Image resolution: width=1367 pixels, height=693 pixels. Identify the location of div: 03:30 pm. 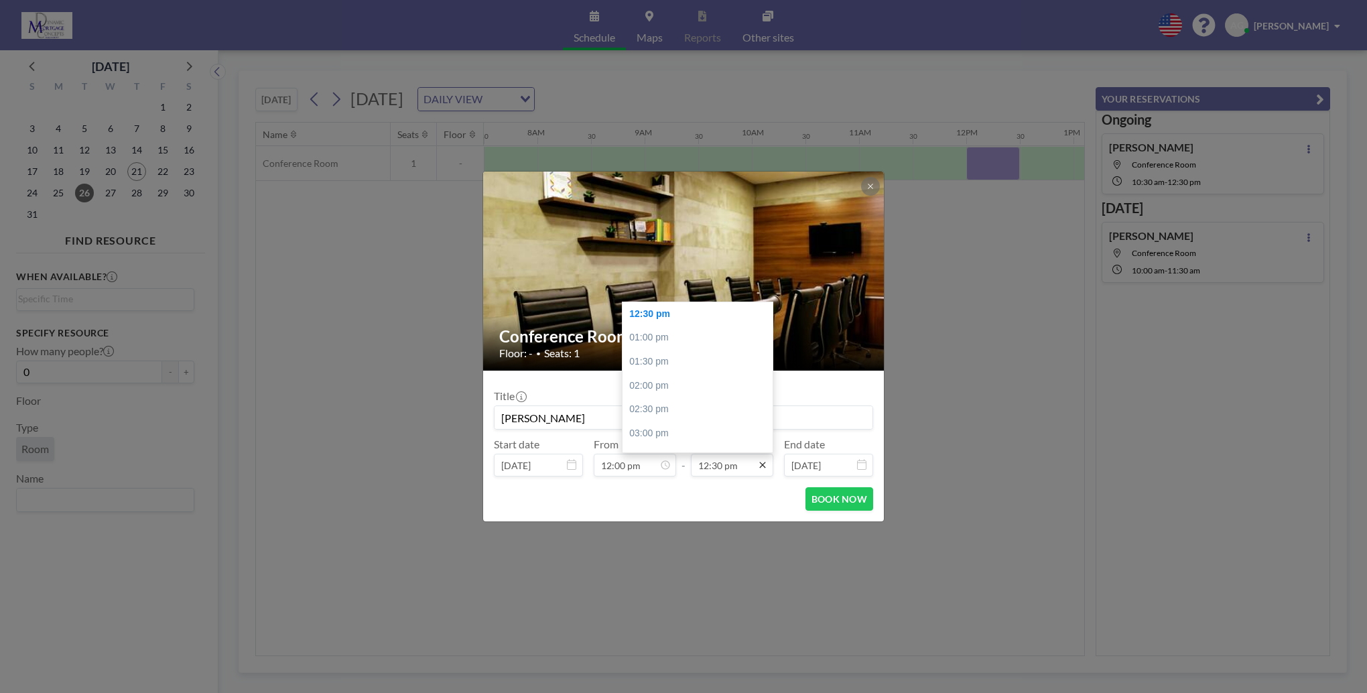
(701, 457).